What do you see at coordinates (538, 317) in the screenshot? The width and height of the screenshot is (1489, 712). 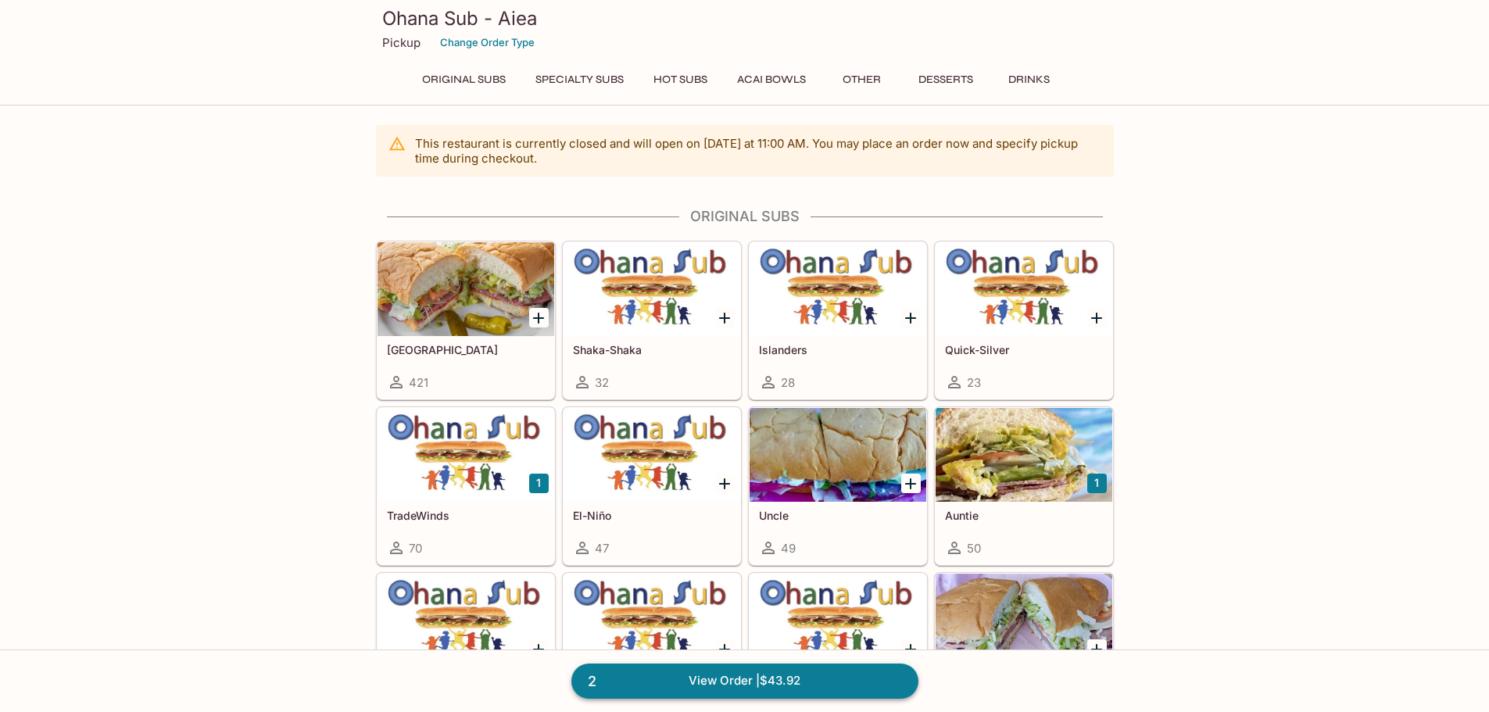 I see `button: Add Italinano` at bounding box center [538, 317].